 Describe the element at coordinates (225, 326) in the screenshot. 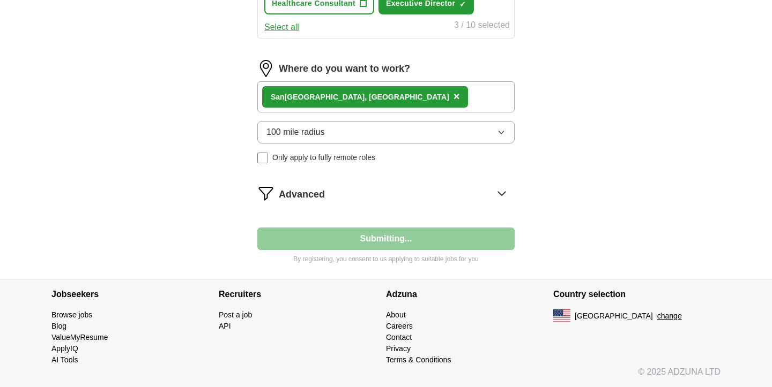

I see `a: API` at that location.